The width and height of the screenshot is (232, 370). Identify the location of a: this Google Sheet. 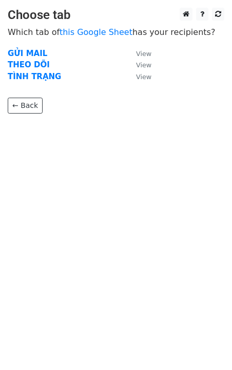
(96, 32).